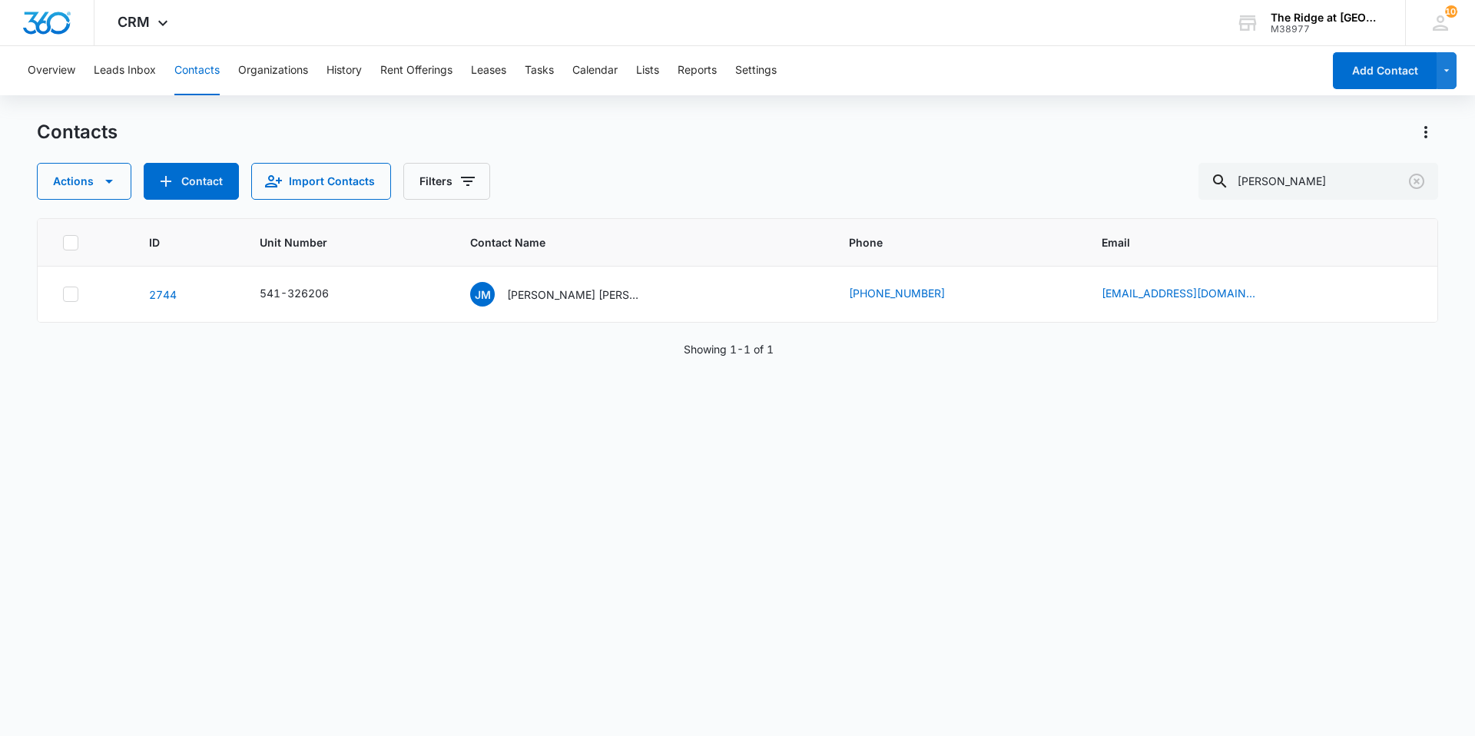 The height and width of the screenshot is (736, 1475). What do you see at coordinates (946, 242) in the screenshot?
I see `span: Phone` at bounding box center [946, 242].